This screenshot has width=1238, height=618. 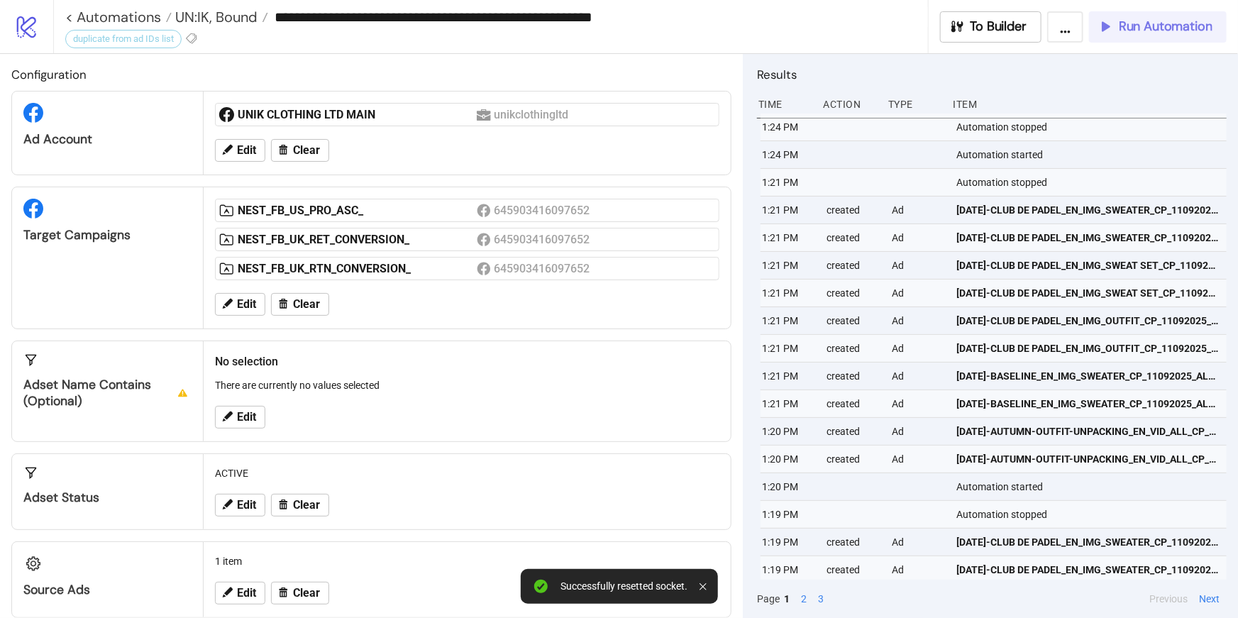 What do you see at coordinates (788, 127) in the screenshot?
I see `div: 1:24 PM` at bounding box center [788, 127].